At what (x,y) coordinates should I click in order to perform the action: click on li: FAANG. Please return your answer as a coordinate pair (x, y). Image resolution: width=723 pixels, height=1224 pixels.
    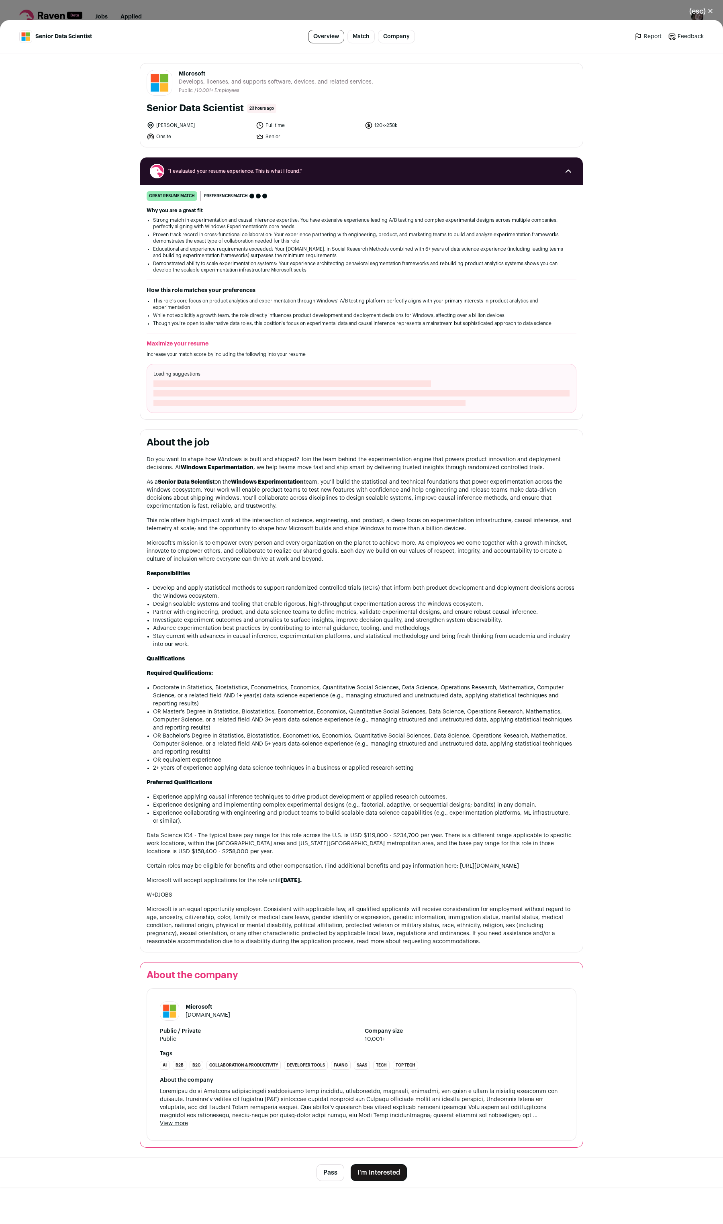
    Looking at the image, I should click on (341, 1066).